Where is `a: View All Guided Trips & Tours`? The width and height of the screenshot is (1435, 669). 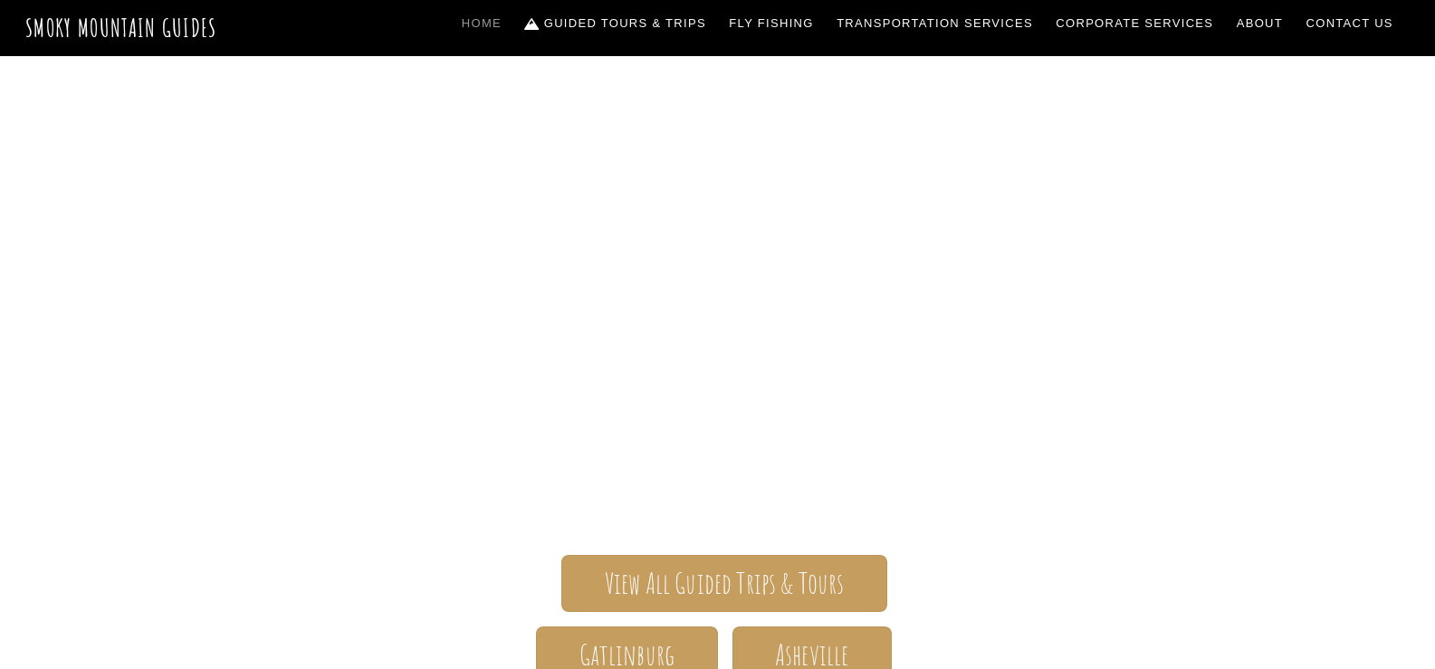 a: View All Guided Trips & Tours is located at coordinates (723, 583).